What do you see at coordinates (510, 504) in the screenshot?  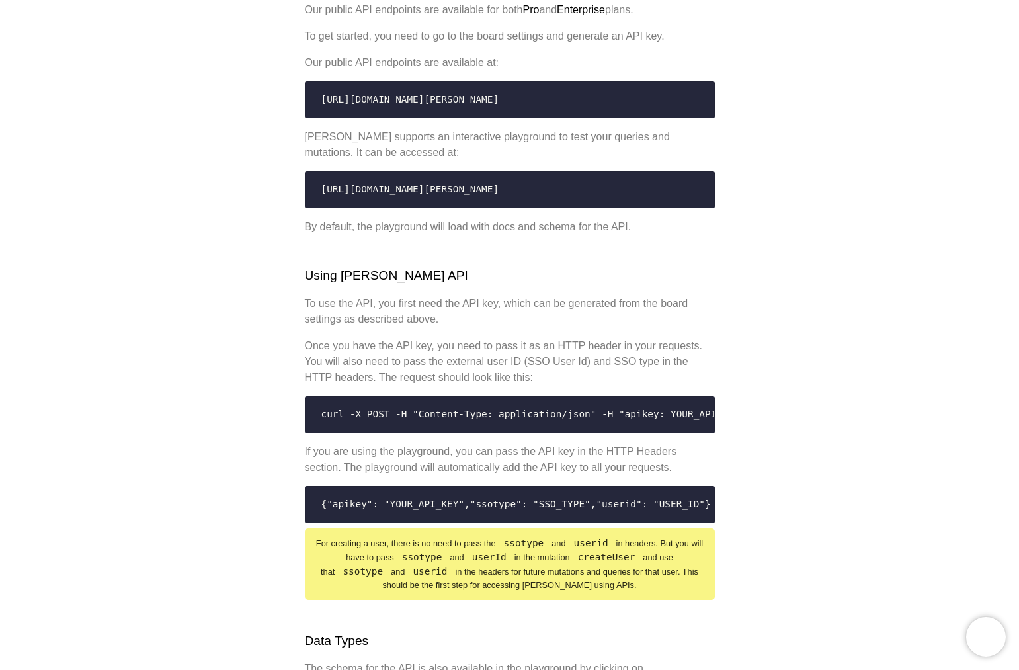 I see `code: "apikey": "YOUR_API_KEY", "ssotype": "SSO_TYPE", "userid": "USER_ID" }` at bounding box center [510, 504].